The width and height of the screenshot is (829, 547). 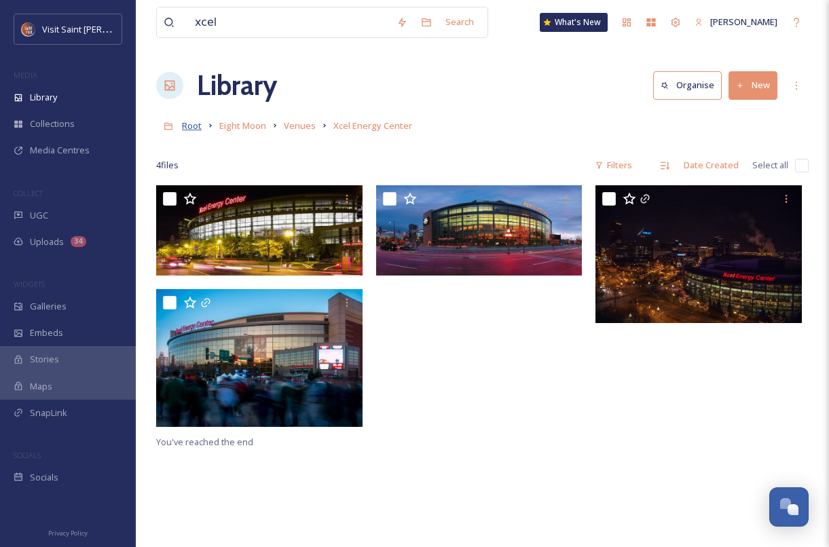 What do you see at coordinates (711, 165) in the screenshot?
I see `div: Date Created` at bounding box center [711, 165].